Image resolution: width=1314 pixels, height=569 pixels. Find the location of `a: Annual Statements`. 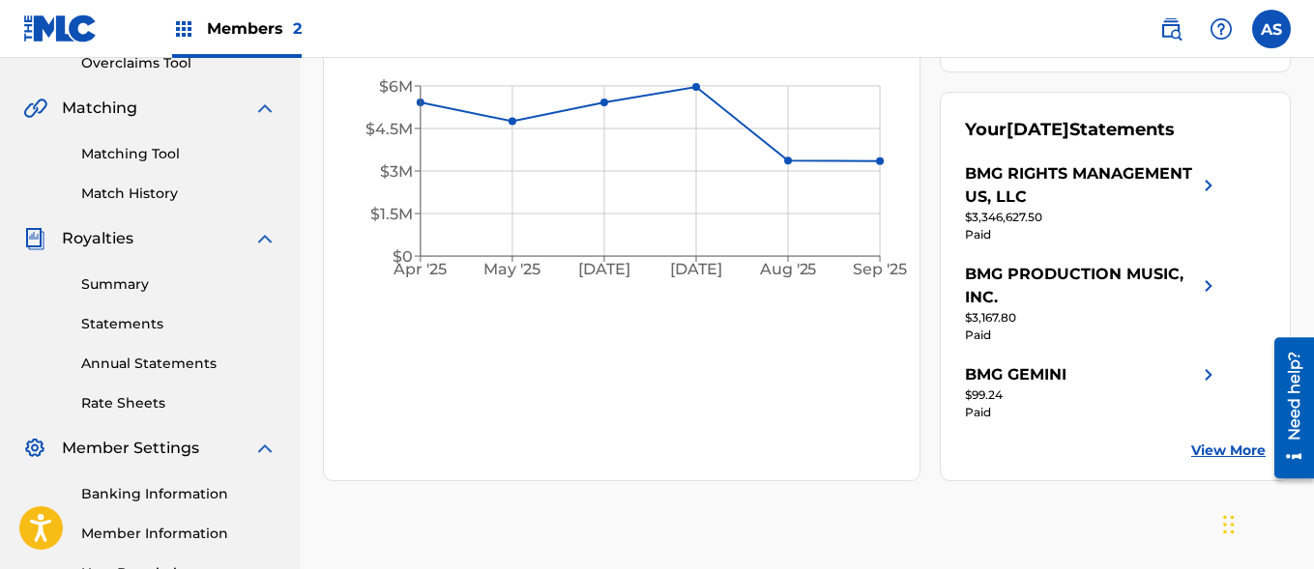

a: Annual Statements is located at coordinates (179, 364).